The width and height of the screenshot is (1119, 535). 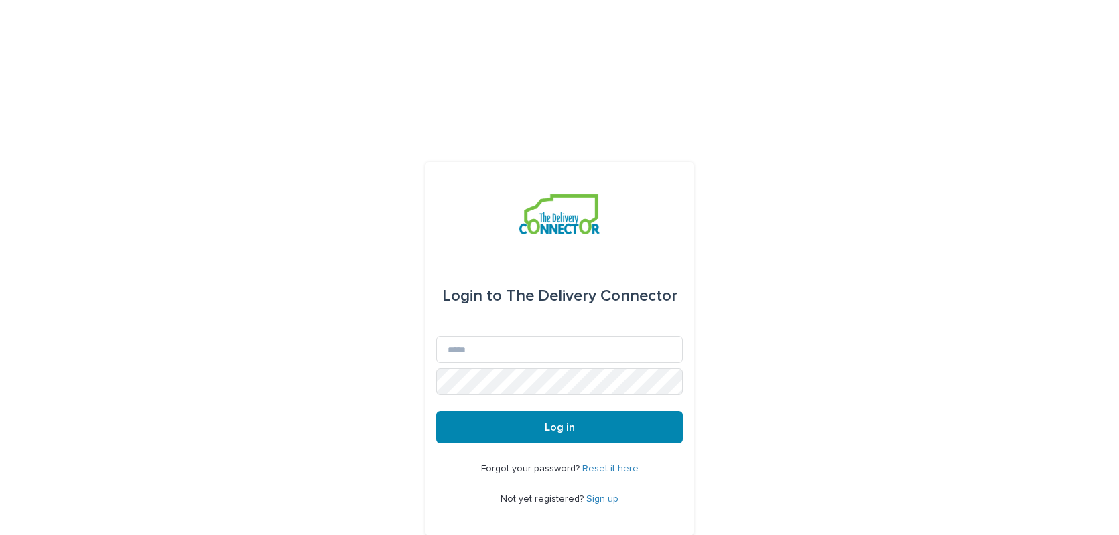 What do you see at coordinates (559, 296) in the screenshot?
I see `div: The Delivery Connector` at bounding box center [559, 296].